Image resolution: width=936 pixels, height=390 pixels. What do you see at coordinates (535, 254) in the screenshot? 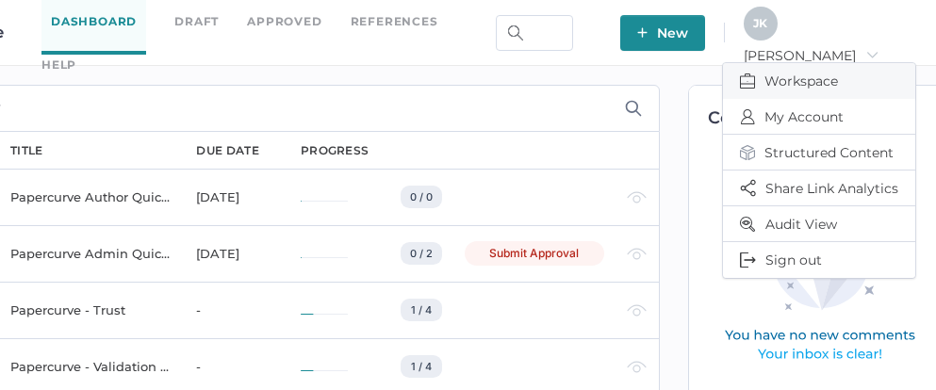
I see `div: Submit Approval` at bounding box center [535, 254].